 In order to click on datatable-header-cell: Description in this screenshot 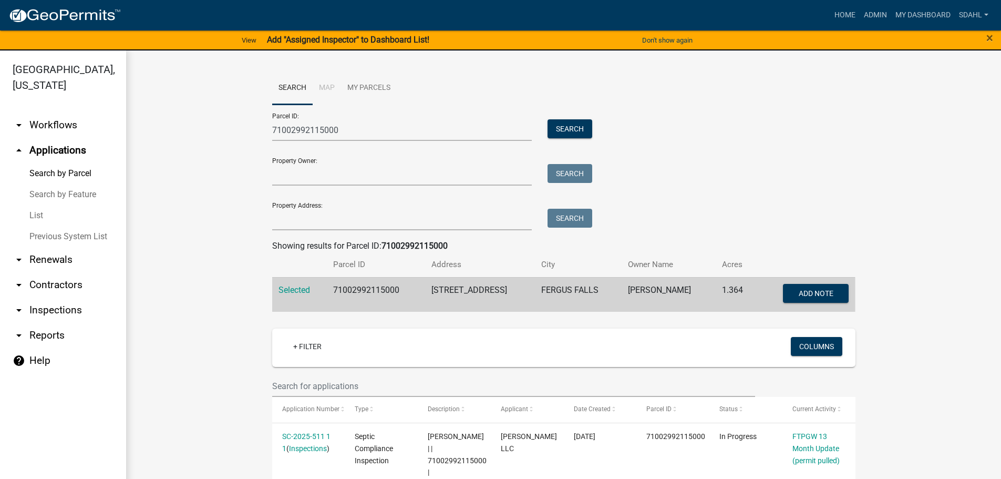, I will do `click(454, 409)`.